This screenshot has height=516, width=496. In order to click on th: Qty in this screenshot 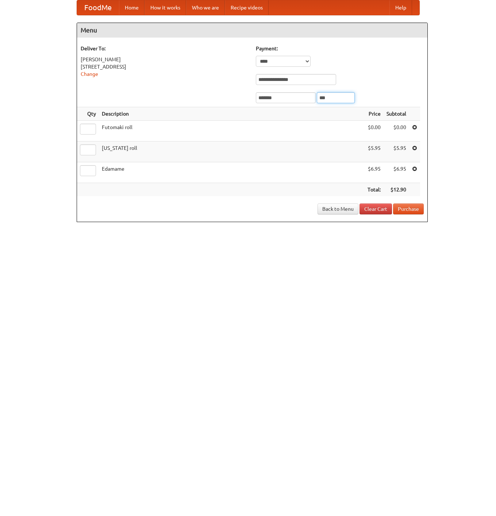, I will do `click(88, 114)`.